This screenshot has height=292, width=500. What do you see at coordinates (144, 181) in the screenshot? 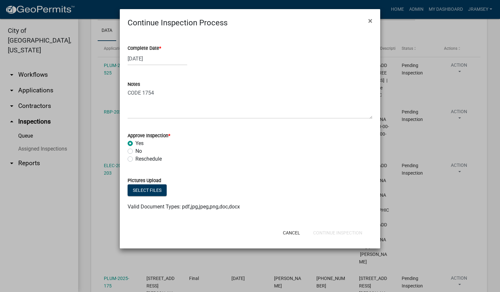
I see `label: Pictures Upload` at bounding box center [144, 181].